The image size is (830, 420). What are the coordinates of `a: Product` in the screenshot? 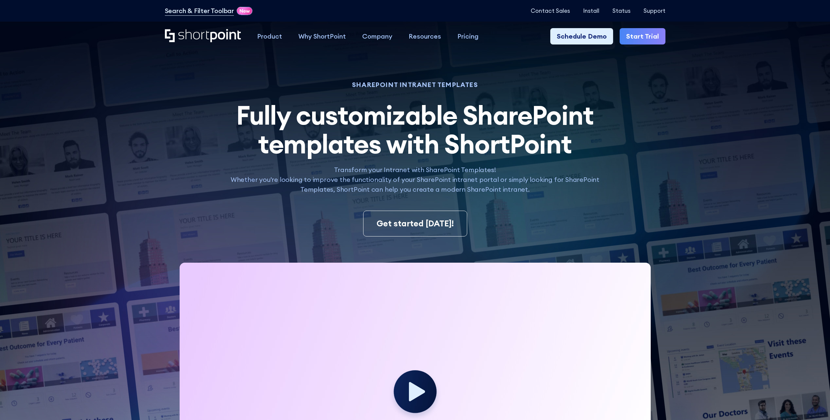 It's located at (269, 36).